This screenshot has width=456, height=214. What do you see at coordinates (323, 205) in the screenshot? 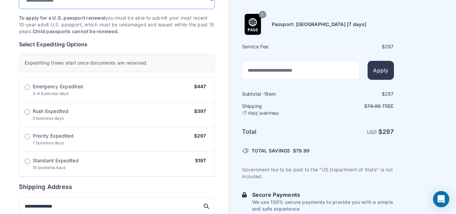
I see `p: We use 100% secure payments to provide you with a simple and safe experience.` at bounding box center [323, 205].